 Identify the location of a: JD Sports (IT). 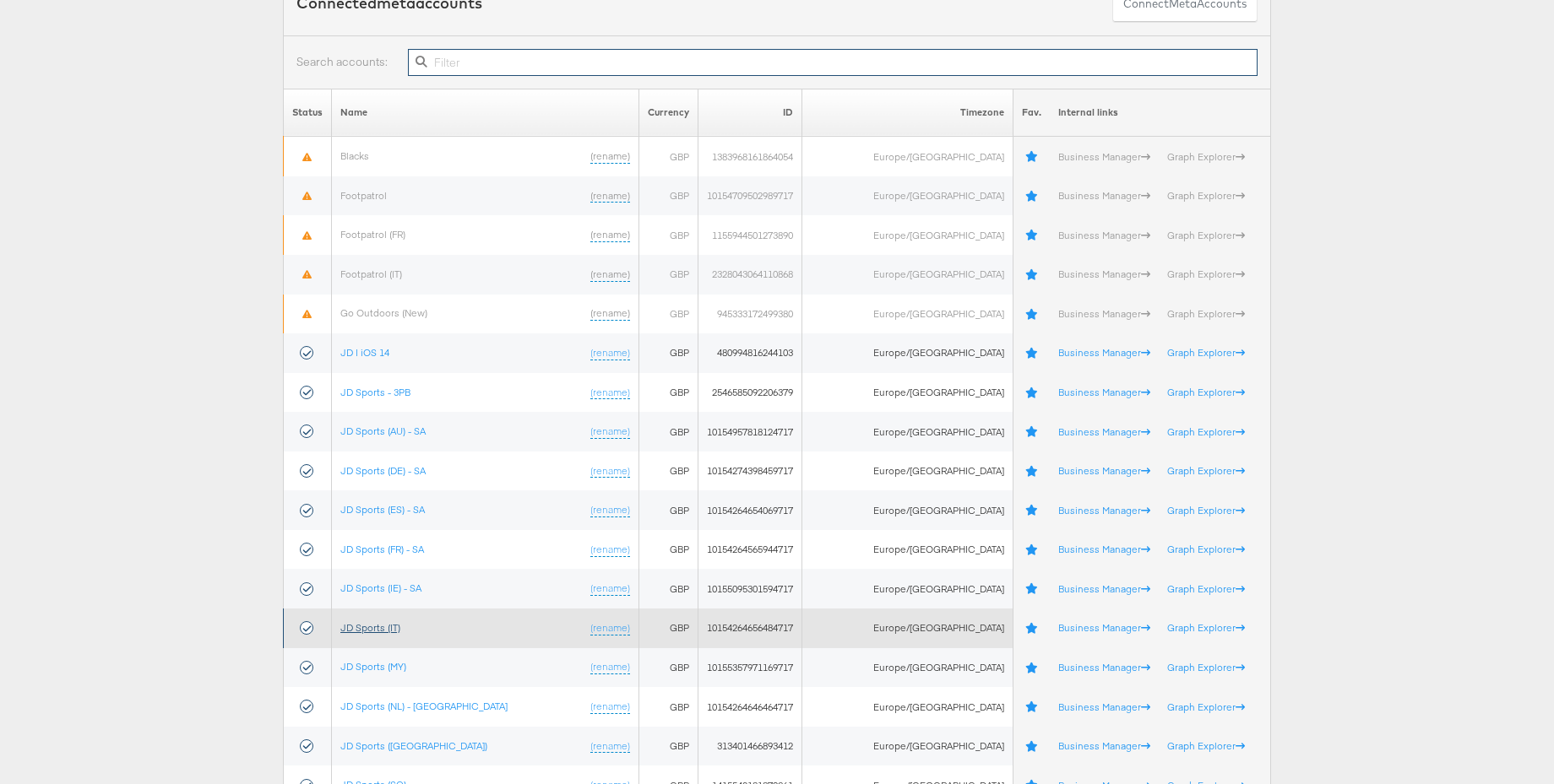
(370, 627).